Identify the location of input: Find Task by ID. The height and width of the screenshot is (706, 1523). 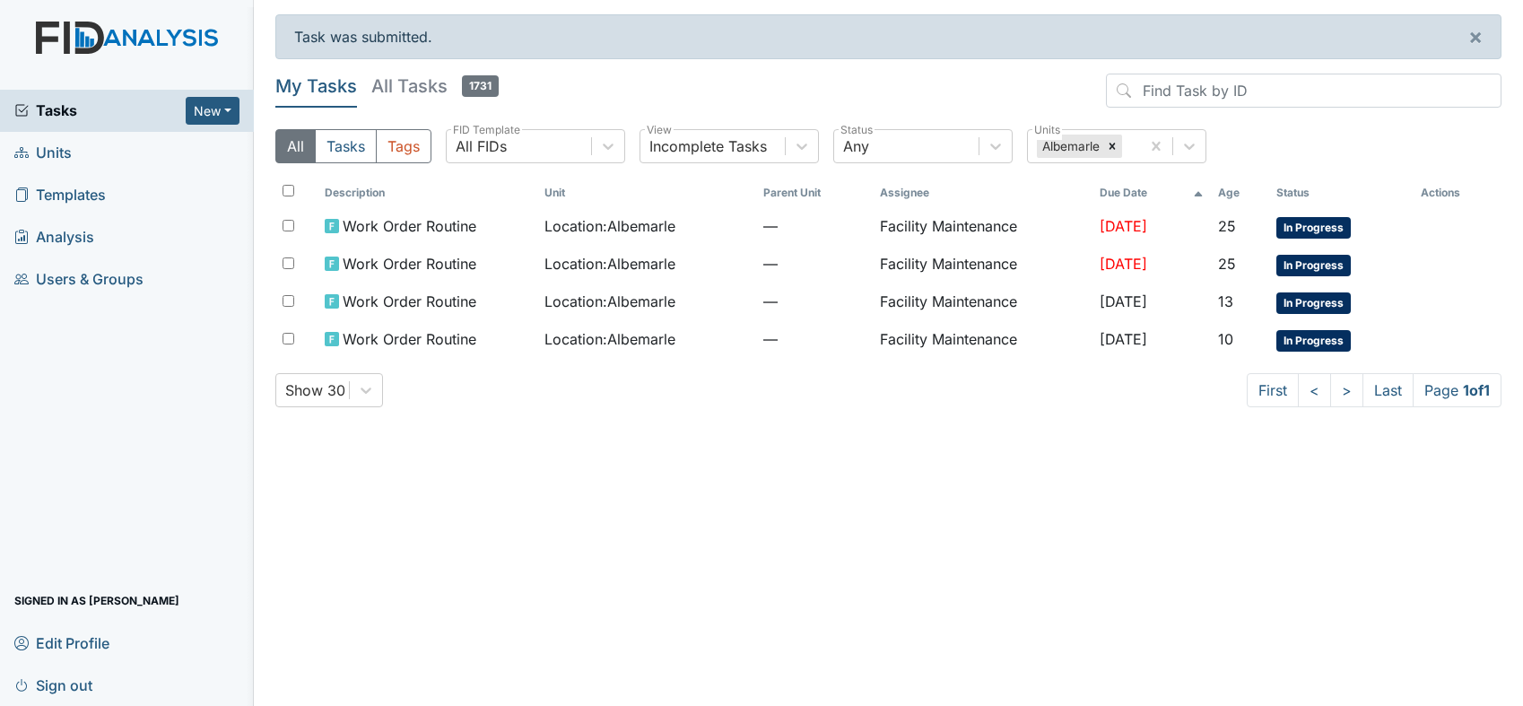
(1303, 91).